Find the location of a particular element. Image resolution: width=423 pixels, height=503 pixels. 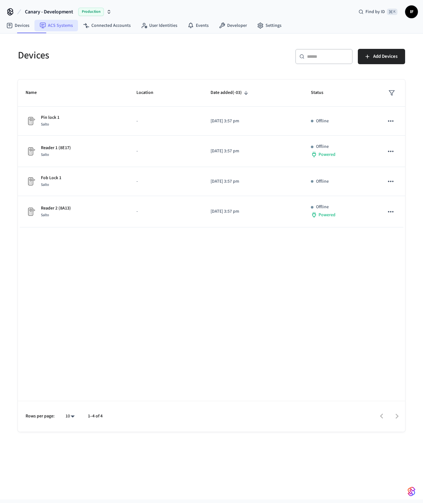

a: Settings is located at coordinates (269, 26).